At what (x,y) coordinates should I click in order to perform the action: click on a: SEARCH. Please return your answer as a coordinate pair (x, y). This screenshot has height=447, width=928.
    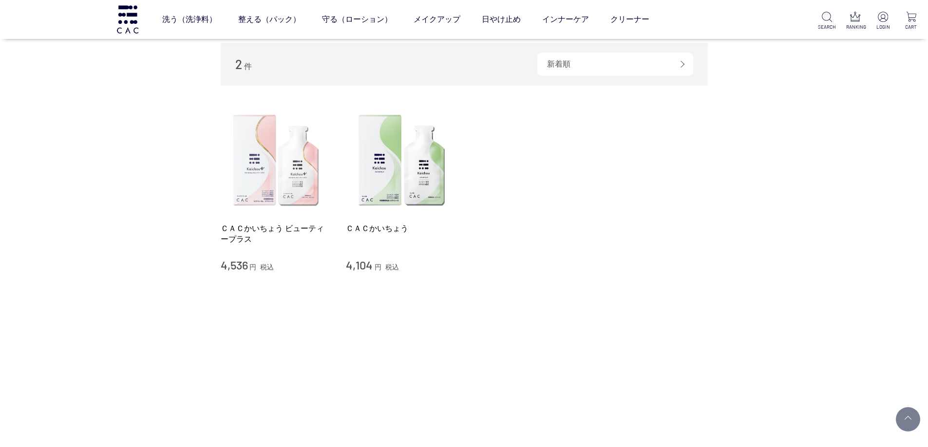
    Looking at the image, I should click on (826, 21).